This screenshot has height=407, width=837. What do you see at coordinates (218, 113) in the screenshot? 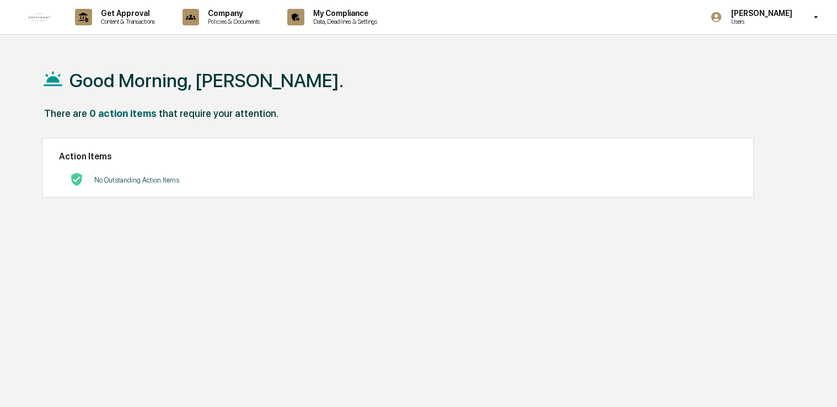
I see `div: that require your attention.` at bounding box center [218, 113].